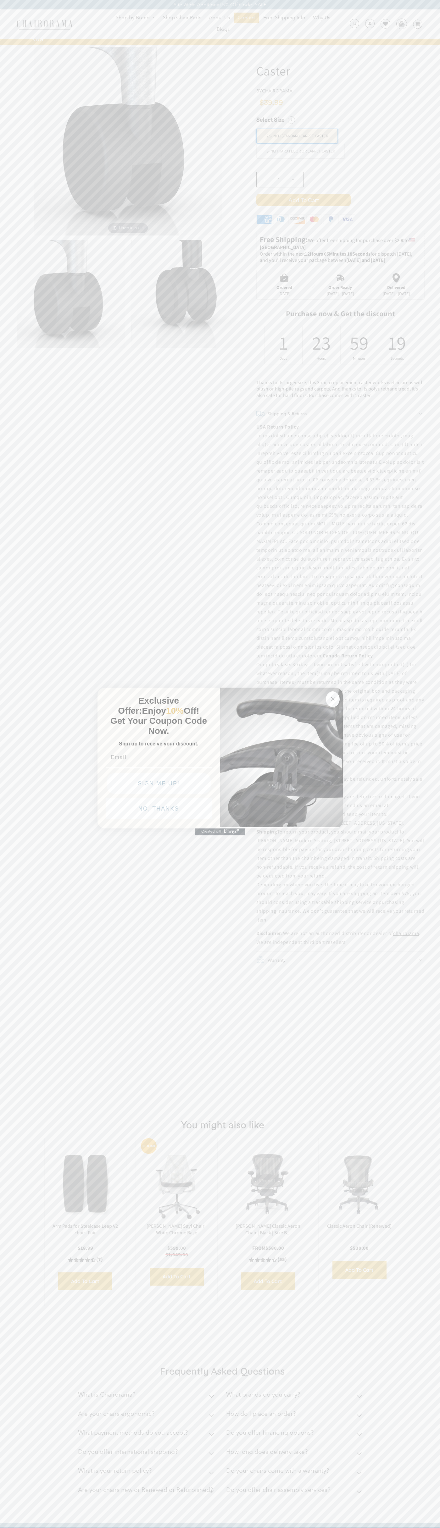 The width and height of the screenshot is (440, 1528). What do you see at coordinates (281, 757) in the screenshot?
I see `img: 92d77583-a095-41f6-84e7-858462e0427a.jpeg` at bounding box center [281, 757].